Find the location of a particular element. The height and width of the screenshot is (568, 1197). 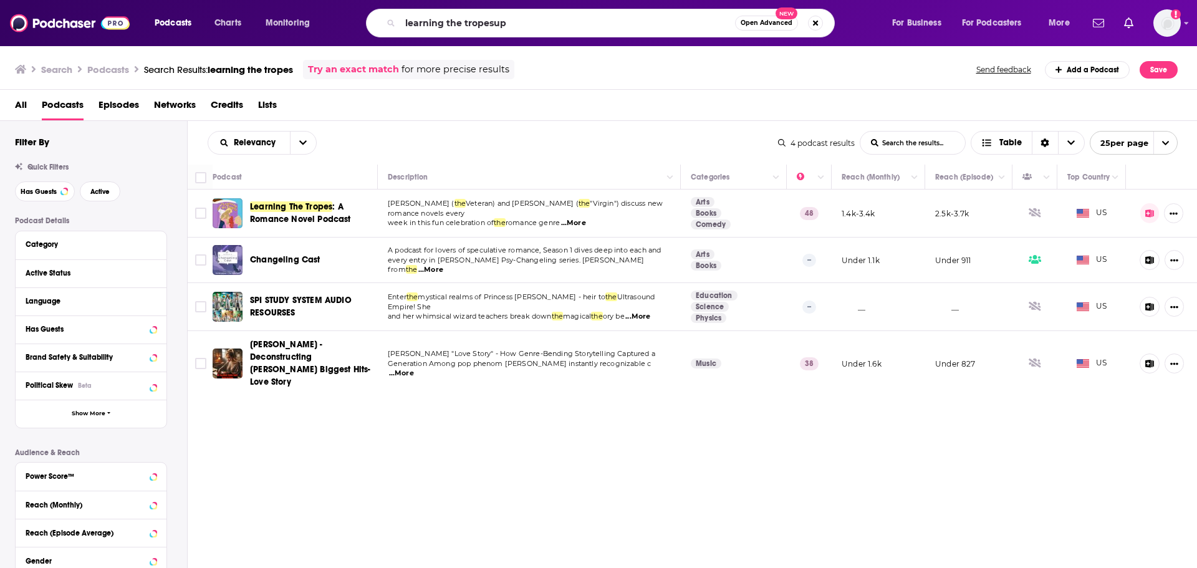

button: Gender is located at coordinates (91, 560).